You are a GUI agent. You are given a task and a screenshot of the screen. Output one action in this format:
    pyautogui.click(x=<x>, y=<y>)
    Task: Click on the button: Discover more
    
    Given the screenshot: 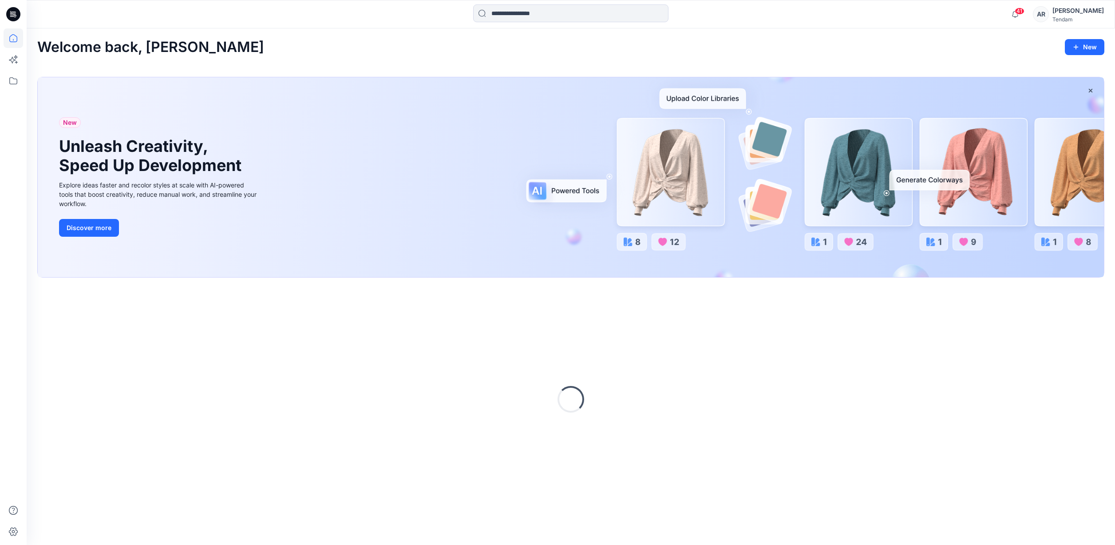 What is the action you would take?
    pyautogui.click(x=89, y=228)
    